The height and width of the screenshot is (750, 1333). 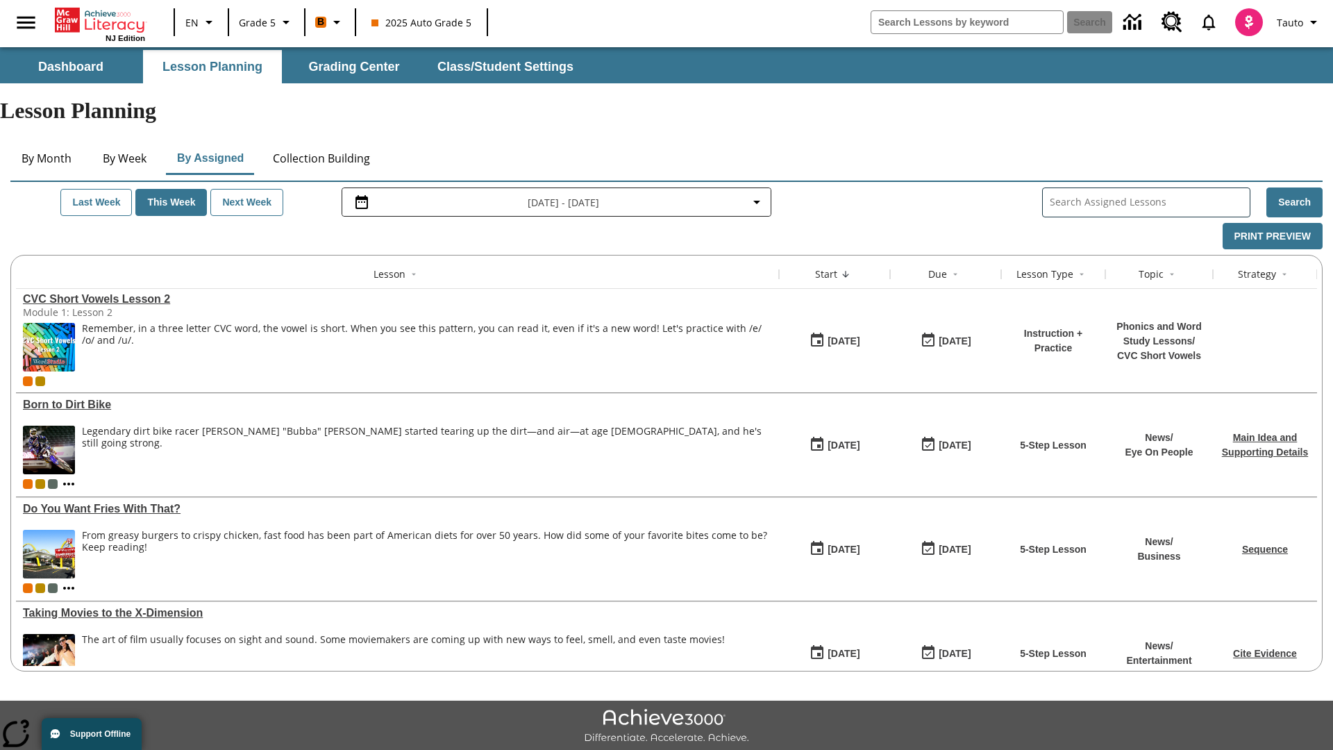 I want to click on div: Strategy, so click(x=1256, y=274).